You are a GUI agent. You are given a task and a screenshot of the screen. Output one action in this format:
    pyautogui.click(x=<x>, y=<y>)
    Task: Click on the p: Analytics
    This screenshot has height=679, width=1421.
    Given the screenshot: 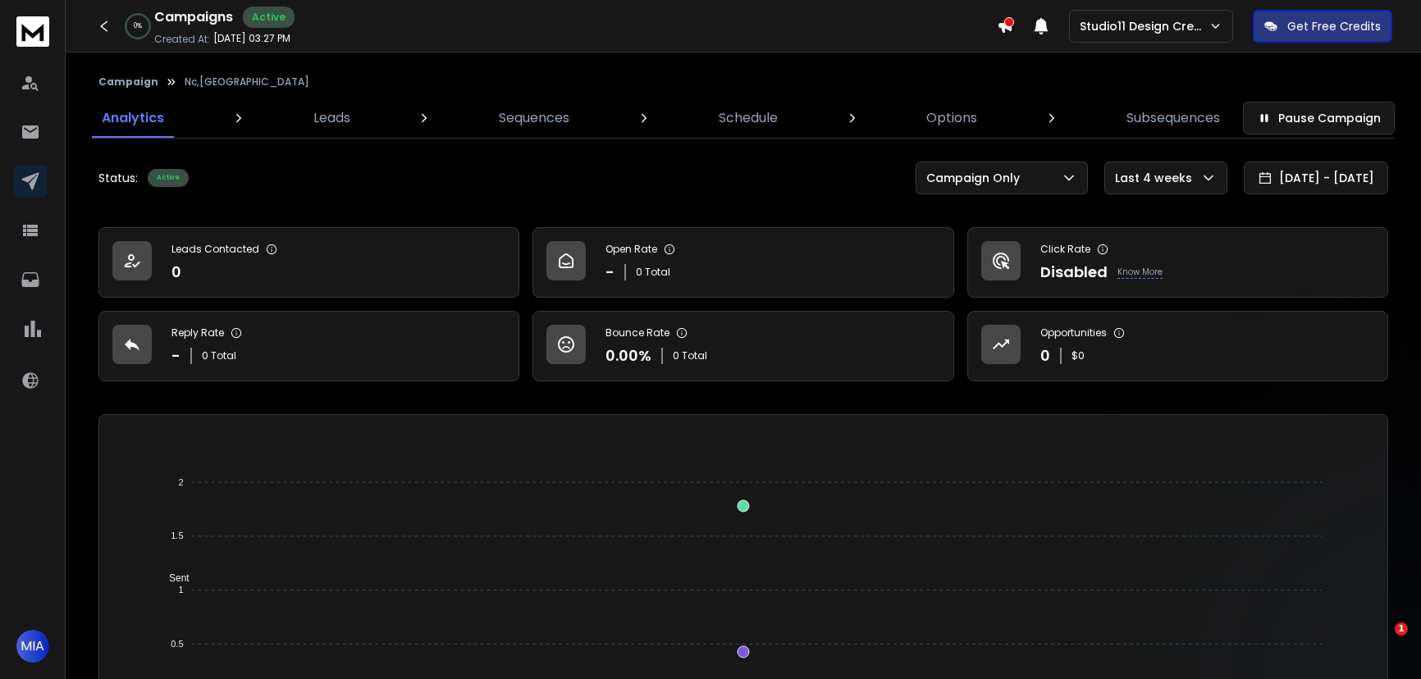 What is the action you would take?
    pyautogui.click(x=133, y=118)
    